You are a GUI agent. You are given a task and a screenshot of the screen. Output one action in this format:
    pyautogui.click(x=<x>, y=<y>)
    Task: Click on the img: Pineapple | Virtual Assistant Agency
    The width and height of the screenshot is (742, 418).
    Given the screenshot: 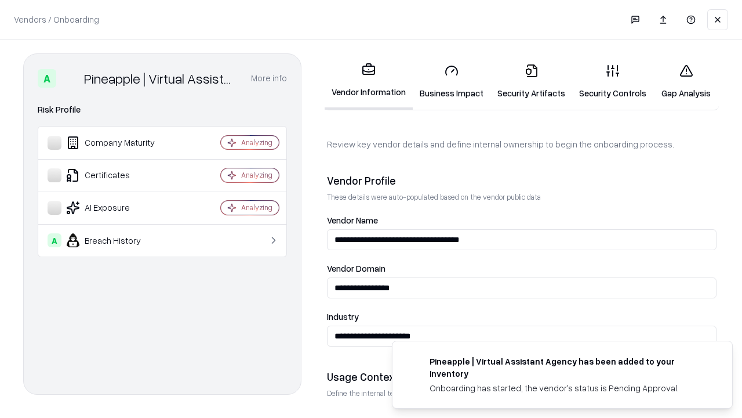 What is the action you would take?
    pyautogui.click(x=70, y=78)
    